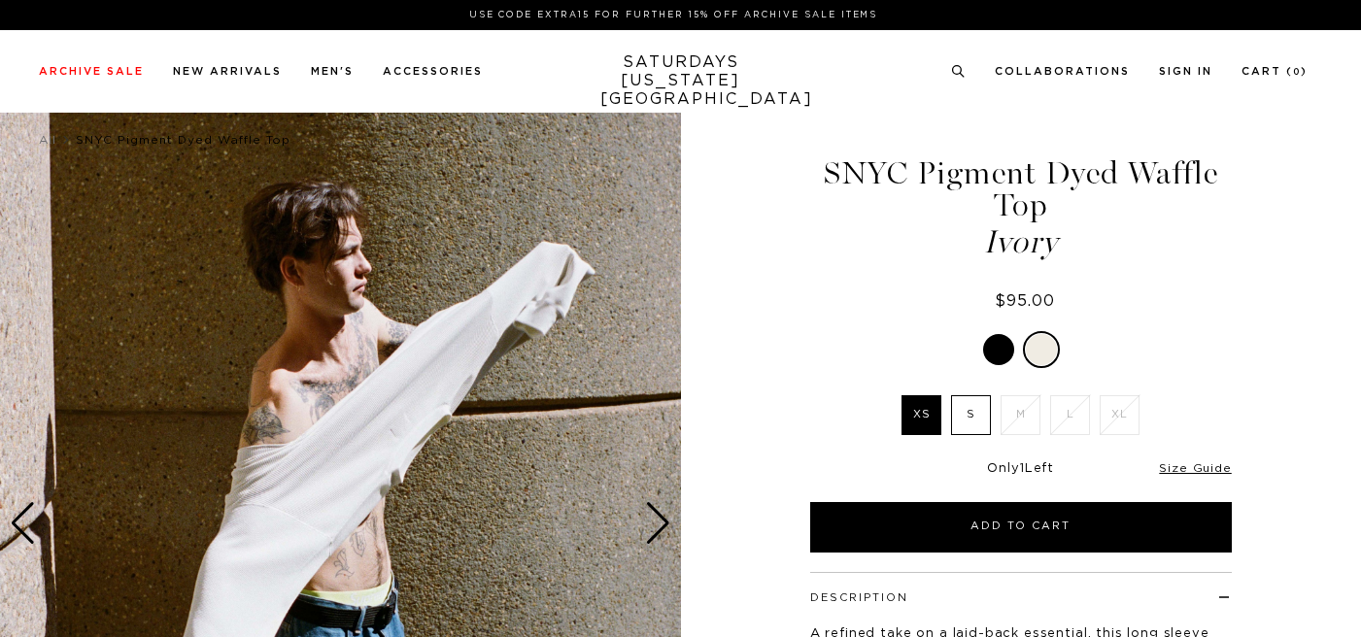 The height and width of the screenshot is (637, 1361). I want to click on a: Size Guide, so click(1195, 468).